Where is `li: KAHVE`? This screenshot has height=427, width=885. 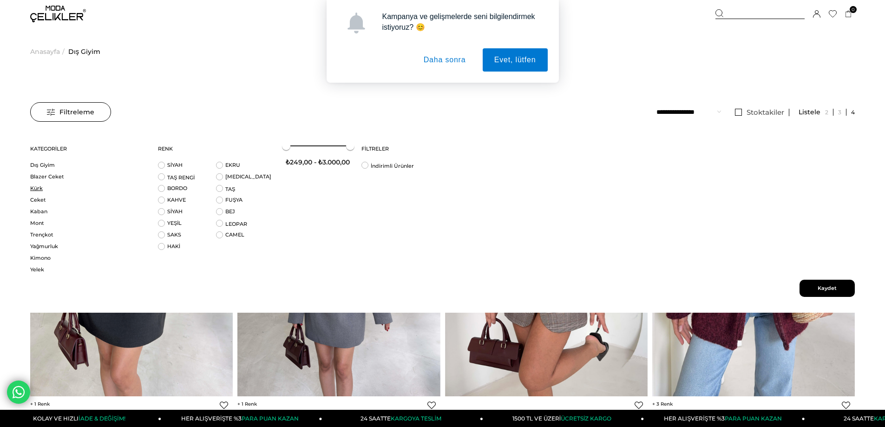 li: KAHVE is located at coordinates (187, 202).